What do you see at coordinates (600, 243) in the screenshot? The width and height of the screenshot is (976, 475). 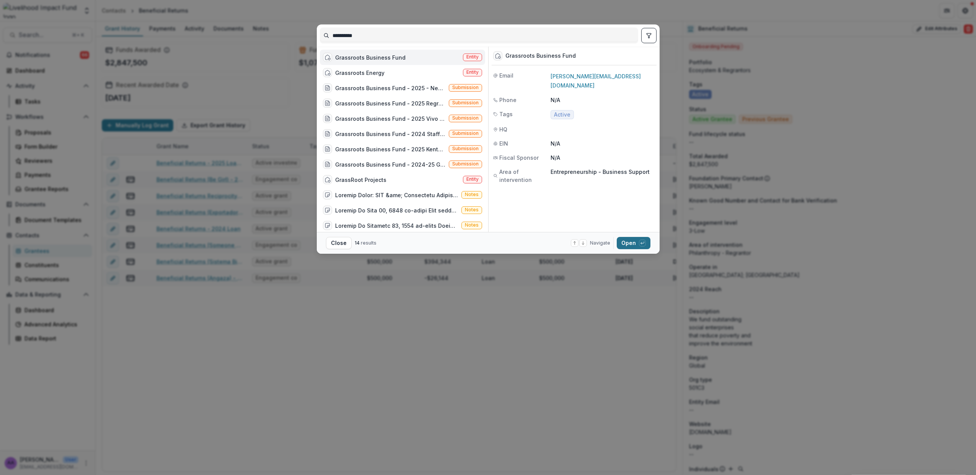 I see `span: Navigate` at bounding box center [600, 243].